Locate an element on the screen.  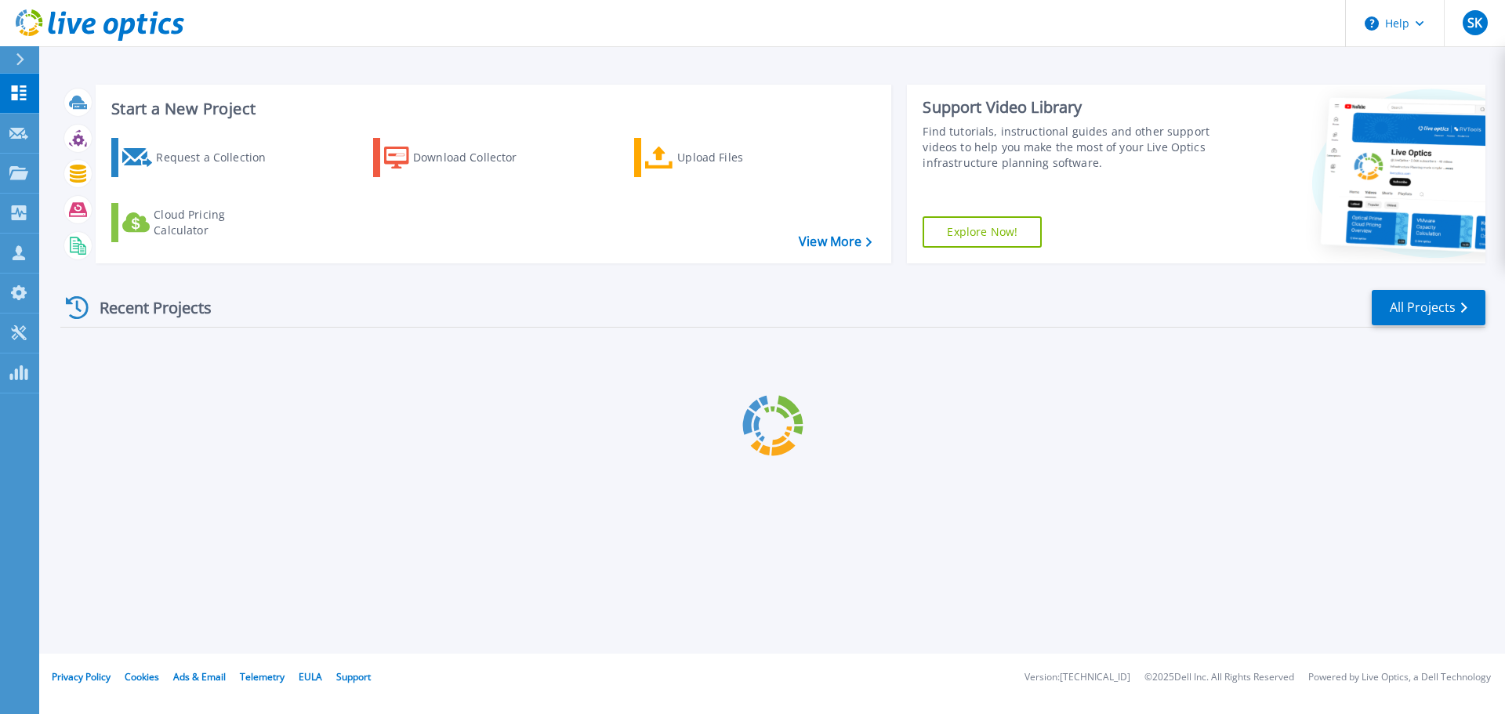
a: View More is located at coordinates (835, 241).